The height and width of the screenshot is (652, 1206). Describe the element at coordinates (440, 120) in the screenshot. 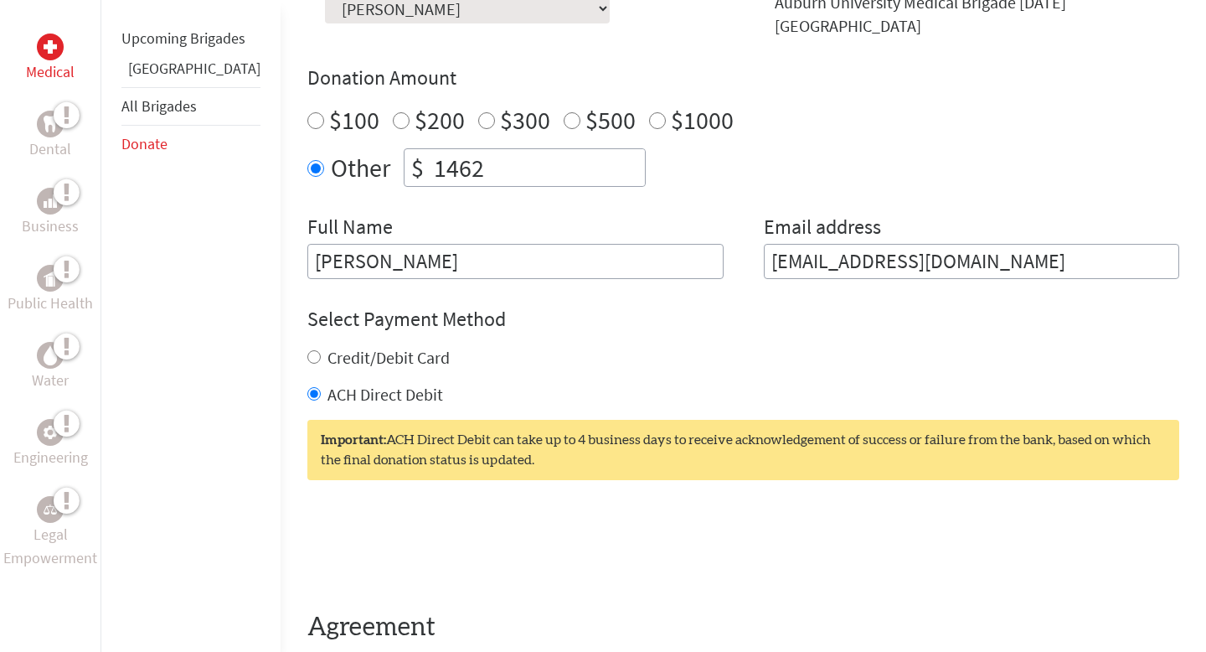

I see `label: $200` at that location.